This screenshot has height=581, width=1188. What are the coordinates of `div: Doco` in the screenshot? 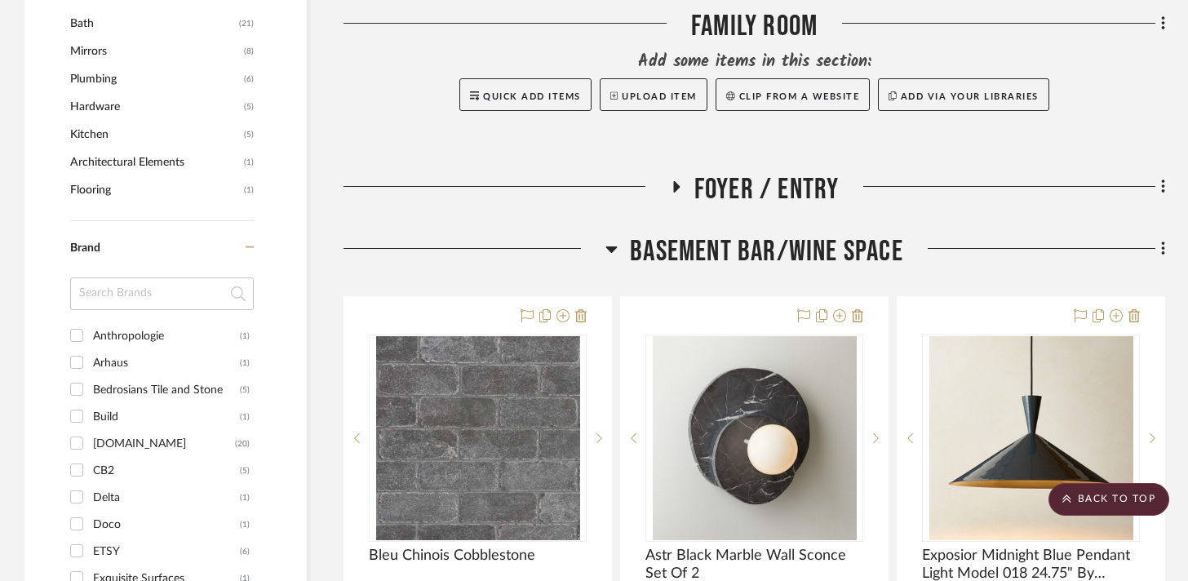 It's located at (166, 525).